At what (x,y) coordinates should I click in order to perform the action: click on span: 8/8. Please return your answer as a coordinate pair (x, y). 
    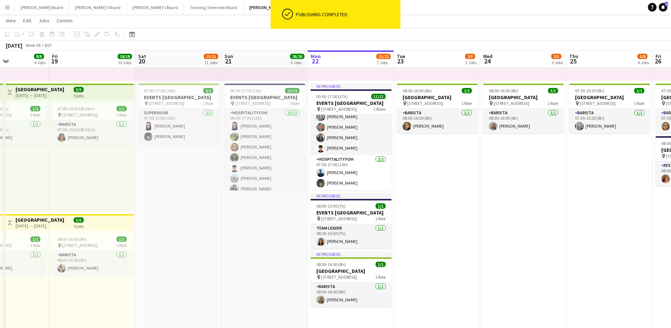
    Looking at the image, I should click on (39, 56).